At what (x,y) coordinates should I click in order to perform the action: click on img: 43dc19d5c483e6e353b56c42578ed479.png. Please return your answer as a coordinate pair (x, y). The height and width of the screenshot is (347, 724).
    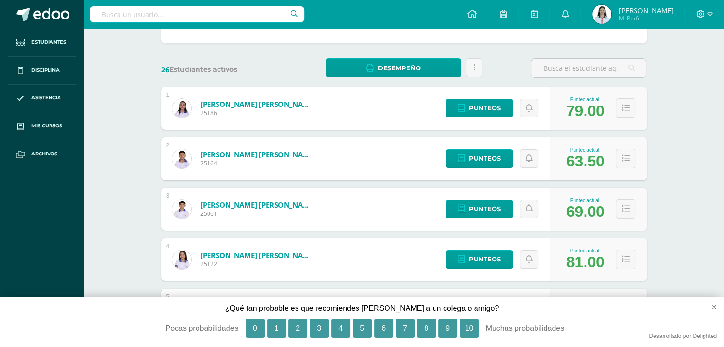
    Looking at the image, I should click on (182, 209).